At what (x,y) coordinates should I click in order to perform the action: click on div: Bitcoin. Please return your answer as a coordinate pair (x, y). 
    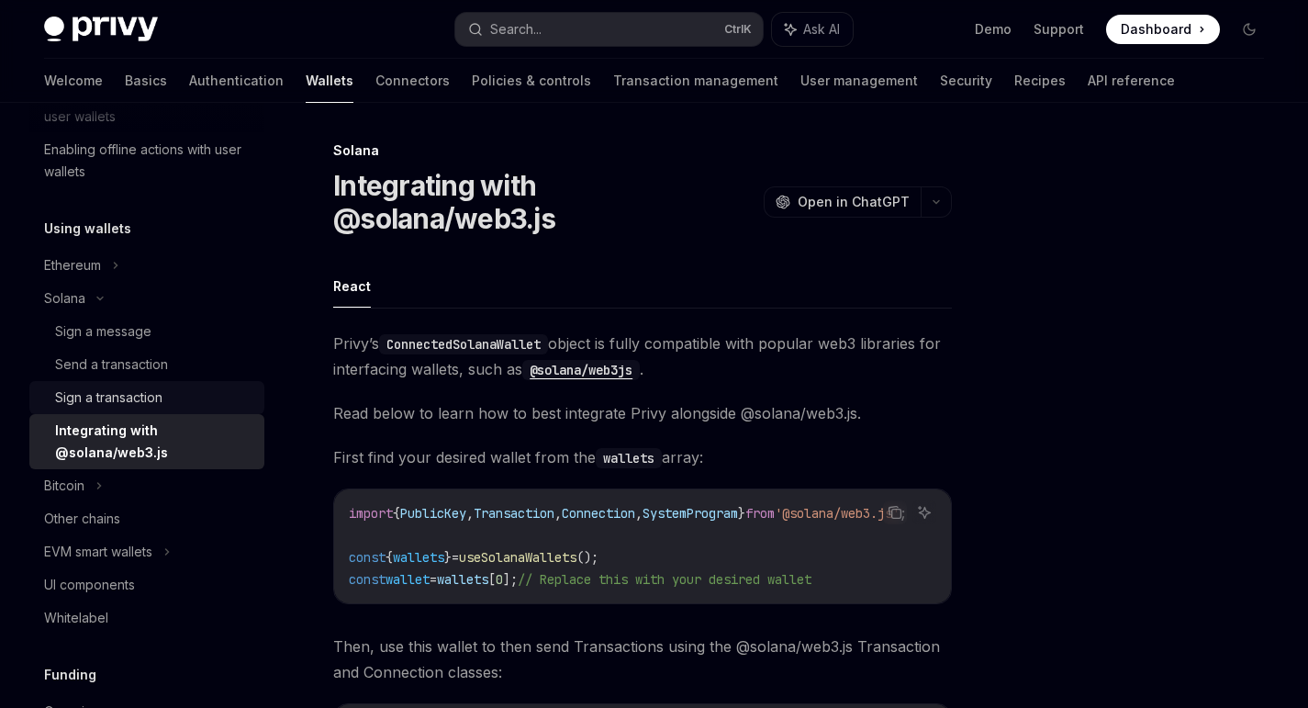
    Looking at the image, I should click on (64, 486).